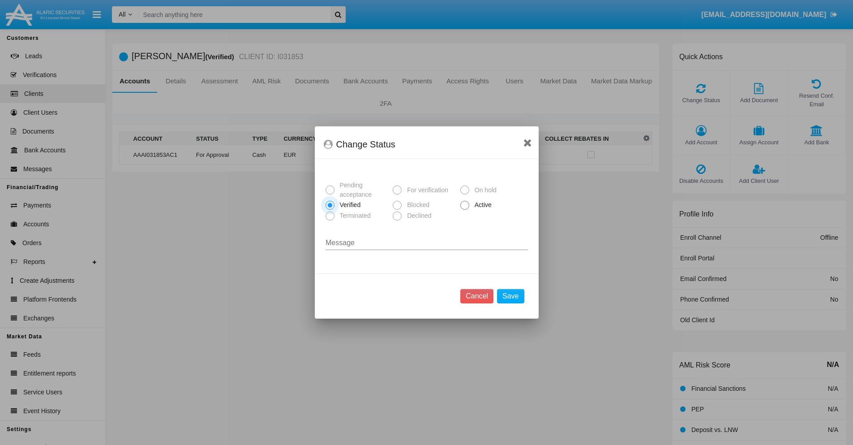 The image size is (853, 445). I want to click on span: For verification, so click(426, 190).